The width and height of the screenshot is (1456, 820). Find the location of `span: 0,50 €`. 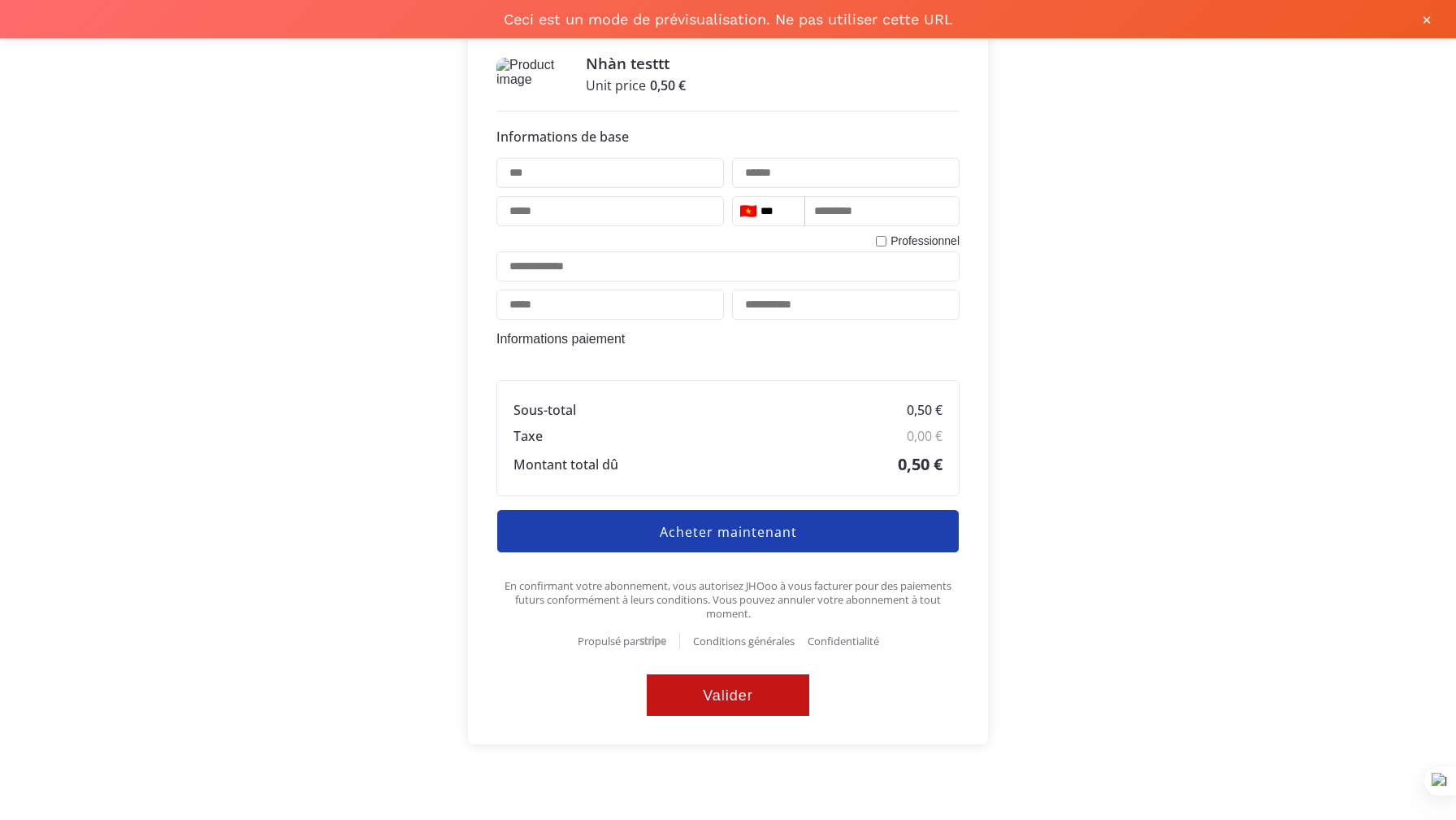

span: 0,50 € is located at coordinates (668, 86).